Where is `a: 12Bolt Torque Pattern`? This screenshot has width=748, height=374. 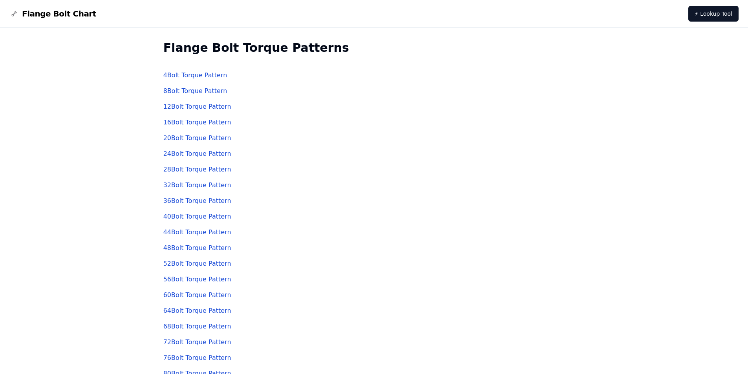
a: 12Bolt Torque Pattern is located at coordinates (197, 106).